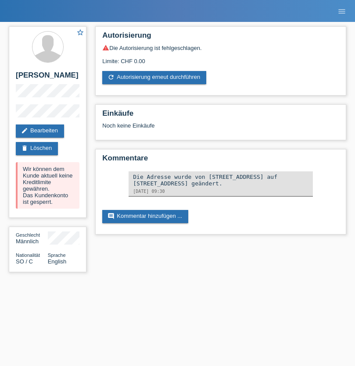  What do you see at coordinates (57, 255) in the screenshot?
I see `span: Sprache` at bounding box center [57, 255].